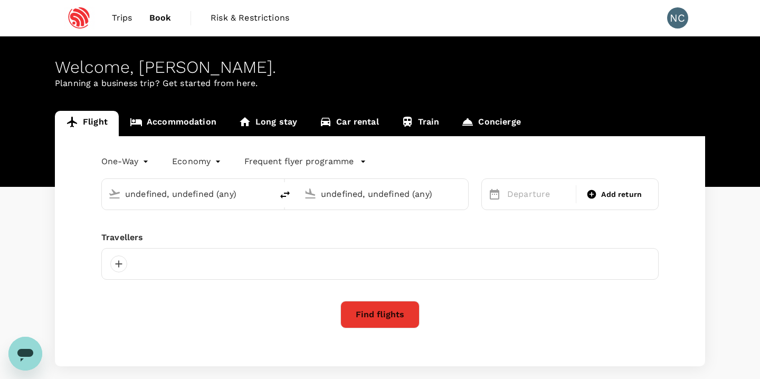 Image resolution: width=760 pixels, height=379 pixels. I want to click on a: Long stay, so click(268, 124).